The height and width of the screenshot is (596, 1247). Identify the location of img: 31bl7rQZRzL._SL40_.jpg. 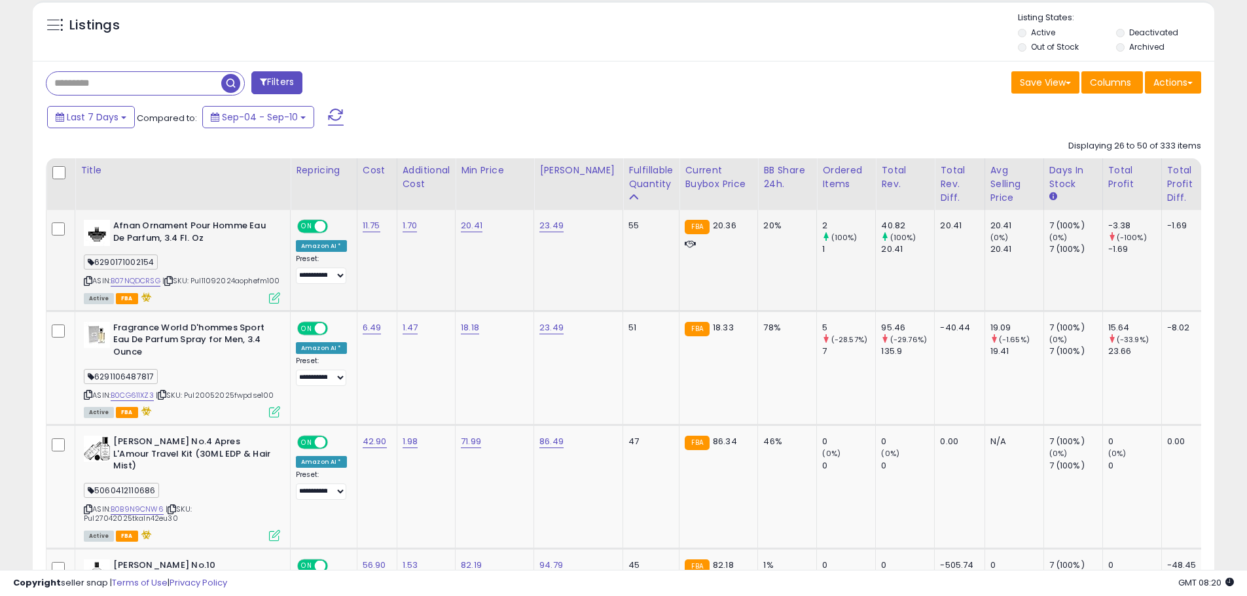
(97, 233).